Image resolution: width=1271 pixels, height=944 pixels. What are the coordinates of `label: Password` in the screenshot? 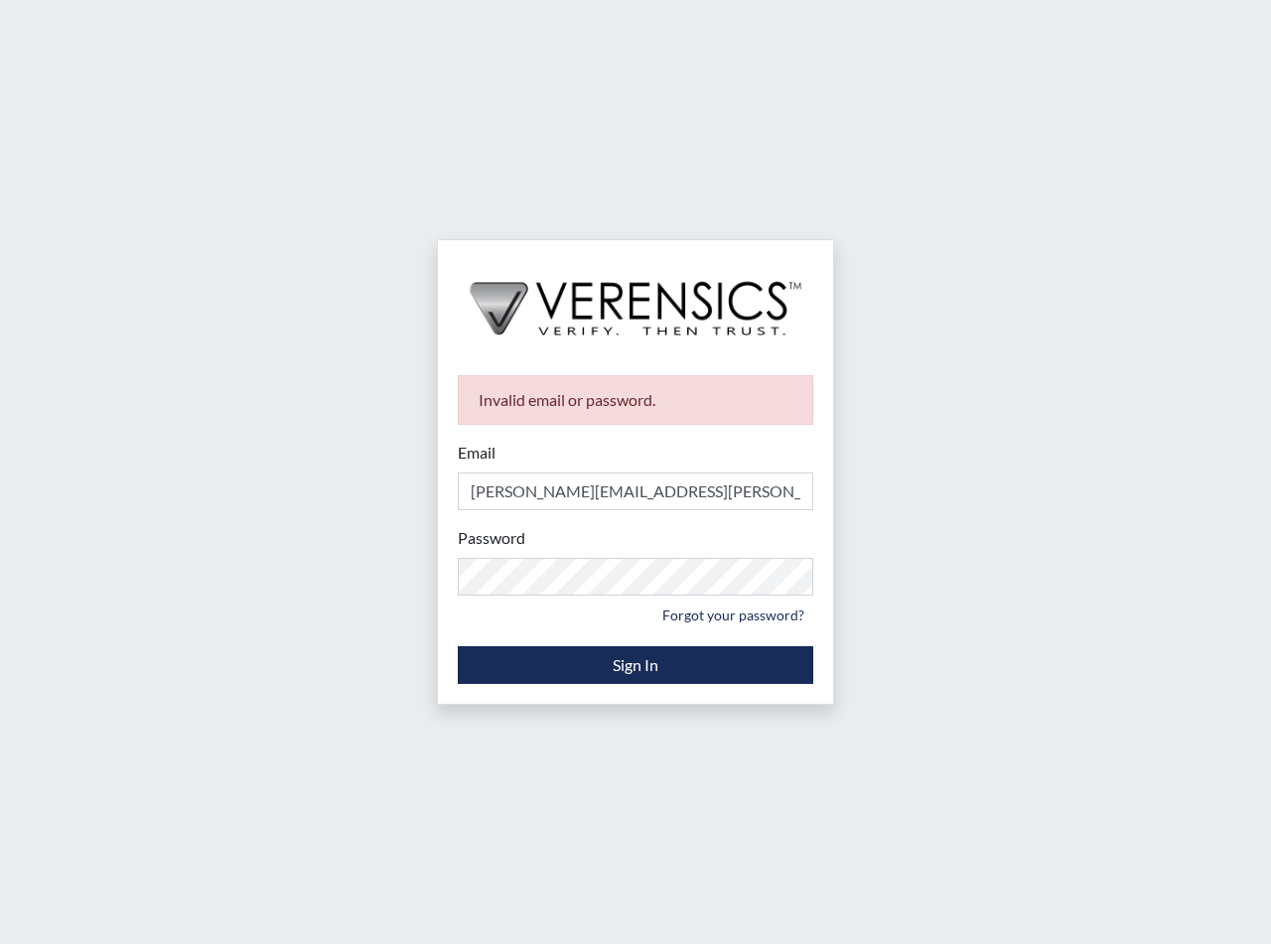 It's located at (491, 538).